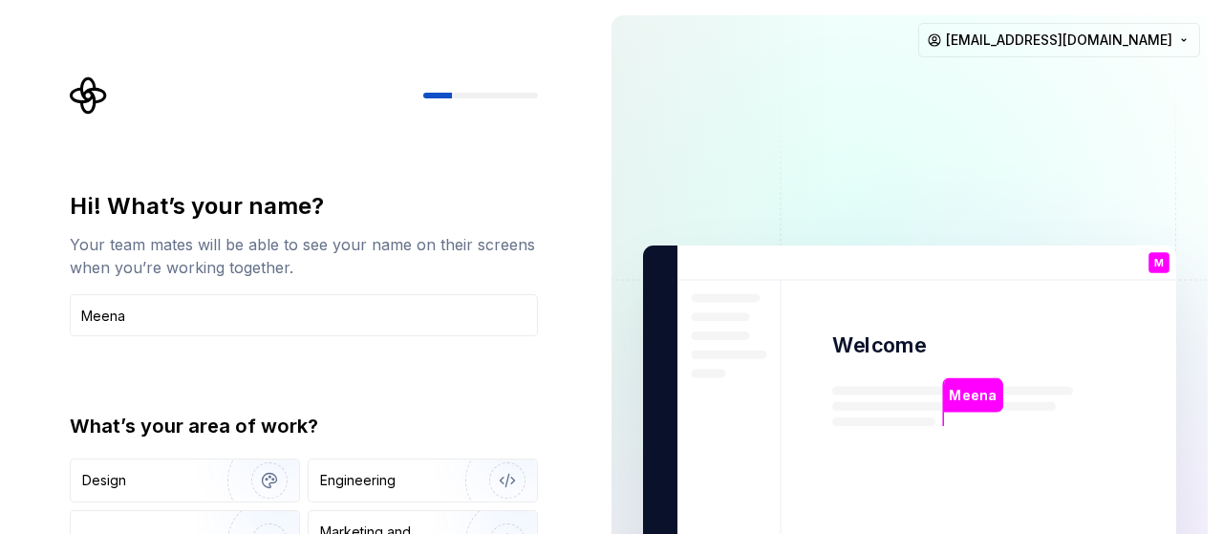 The image size is (1223, 534). I want to click on input: Han Solo, so click(304, 315).